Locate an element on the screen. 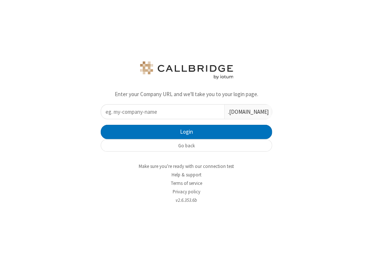 The height and width of the screenshot is (260, 373). input: eg. my-company-name is located at coordinates (163, 112).